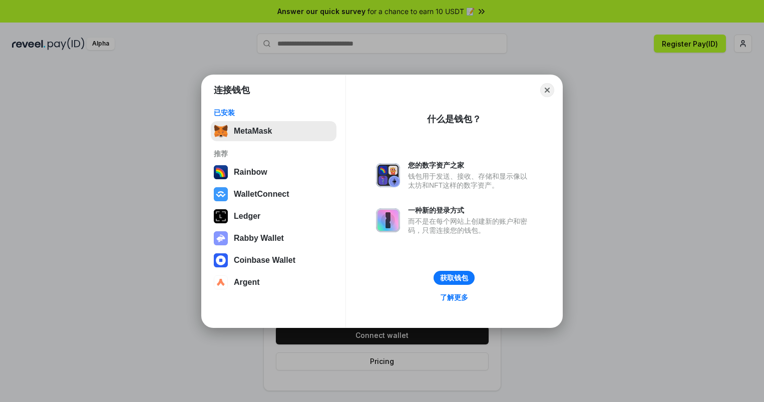 This screenshot has height=402, width=764. Describe the element at coordinates (253, 131) in the screenshot. I see `div: MetaMask` at that location.